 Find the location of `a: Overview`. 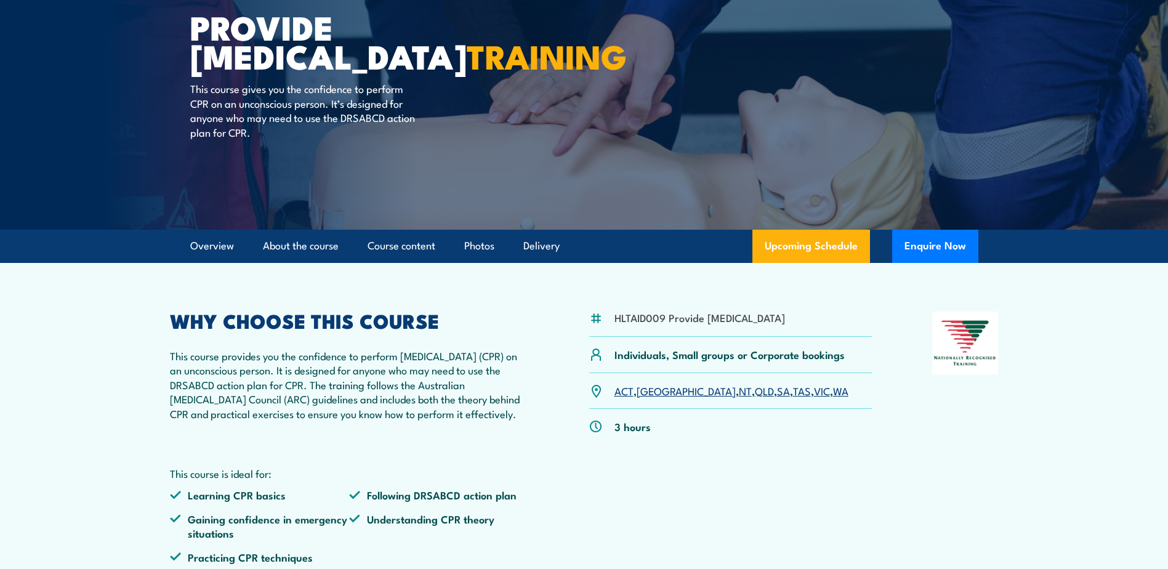

a: Overview is located at coordinates (212, 246).